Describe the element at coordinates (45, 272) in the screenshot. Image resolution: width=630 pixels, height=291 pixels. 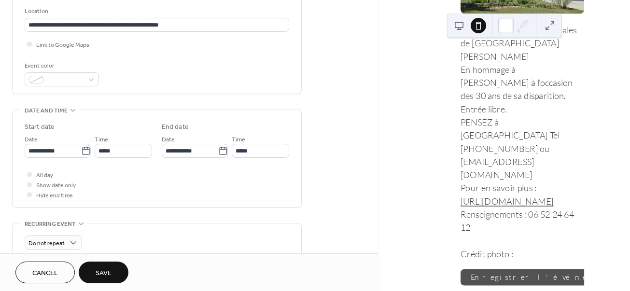
I see `button: Cancel` at that location.